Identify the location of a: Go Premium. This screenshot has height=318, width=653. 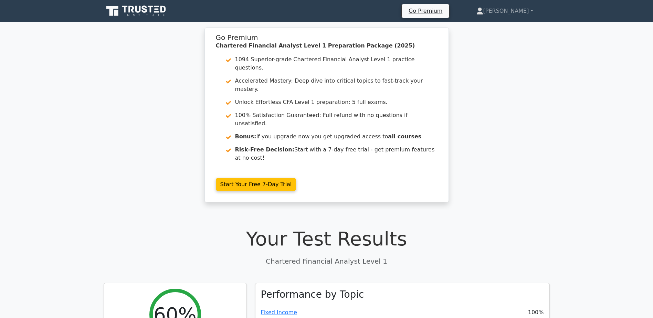
(426, 11).